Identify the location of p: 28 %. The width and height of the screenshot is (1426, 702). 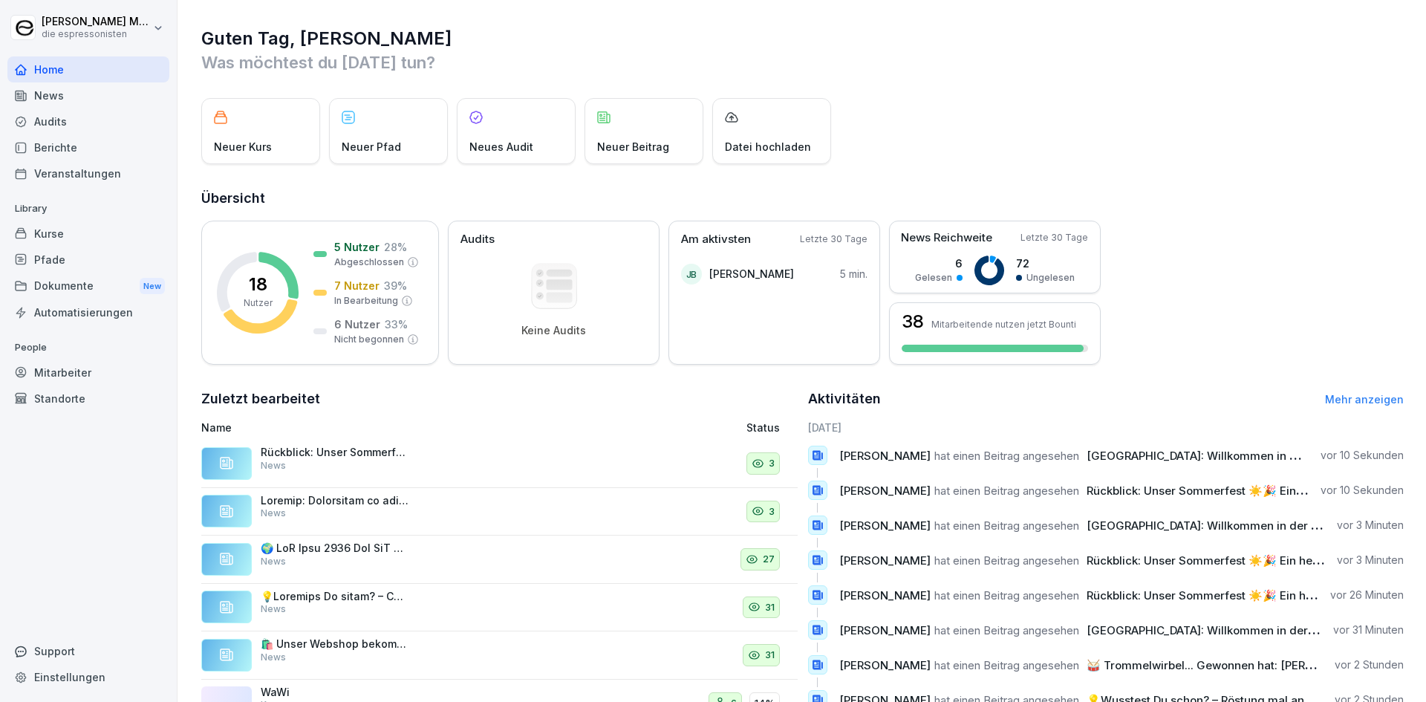
(395, 247).